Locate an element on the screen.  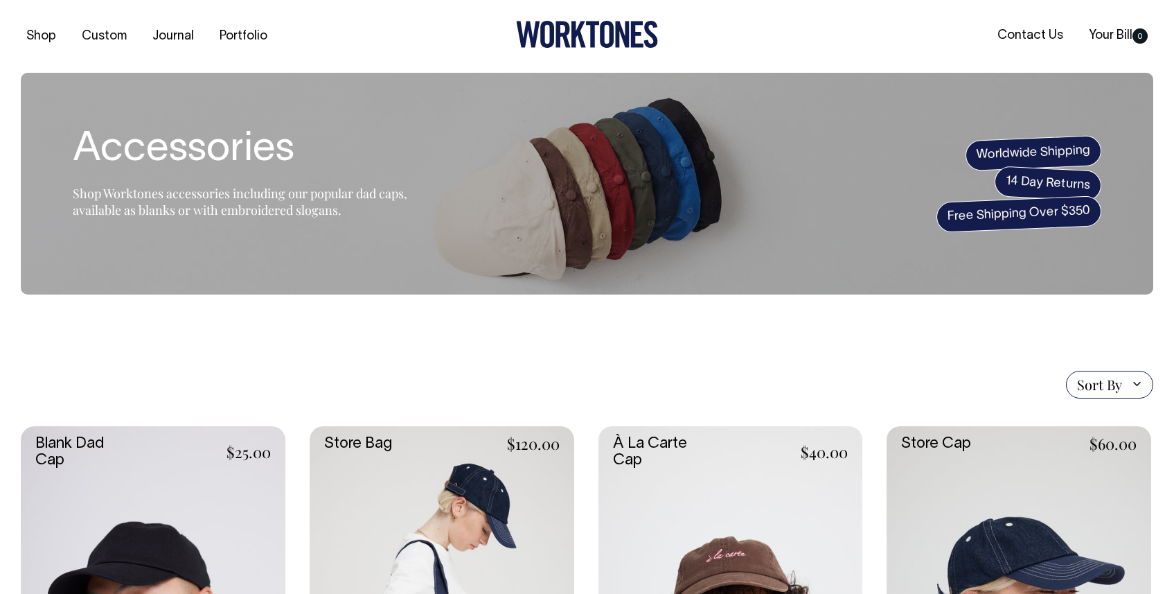
span: 0 is located at coordinates (1140, 36).